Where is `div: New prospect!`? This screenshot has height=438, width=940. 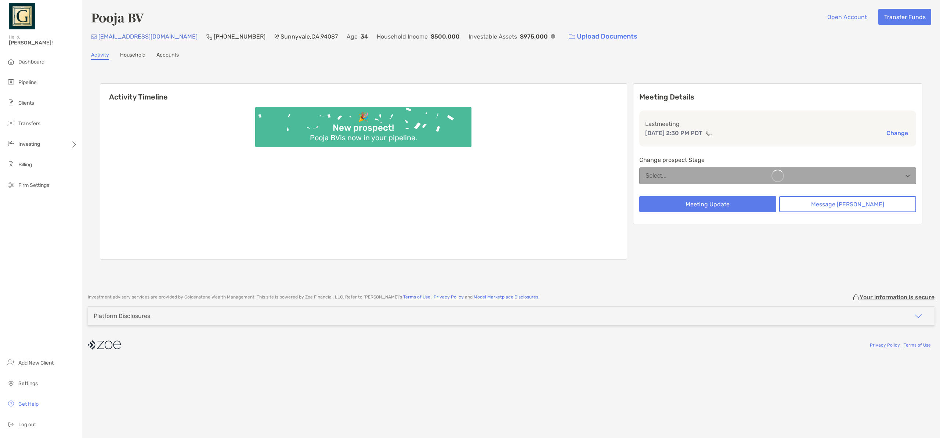 div: New prospect! is located at coordinates (363, 128).